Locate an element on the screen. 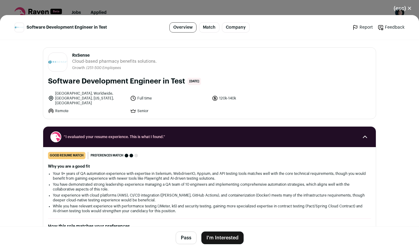  h2: How this role matches your preferences is located at coordinates (209, 227).